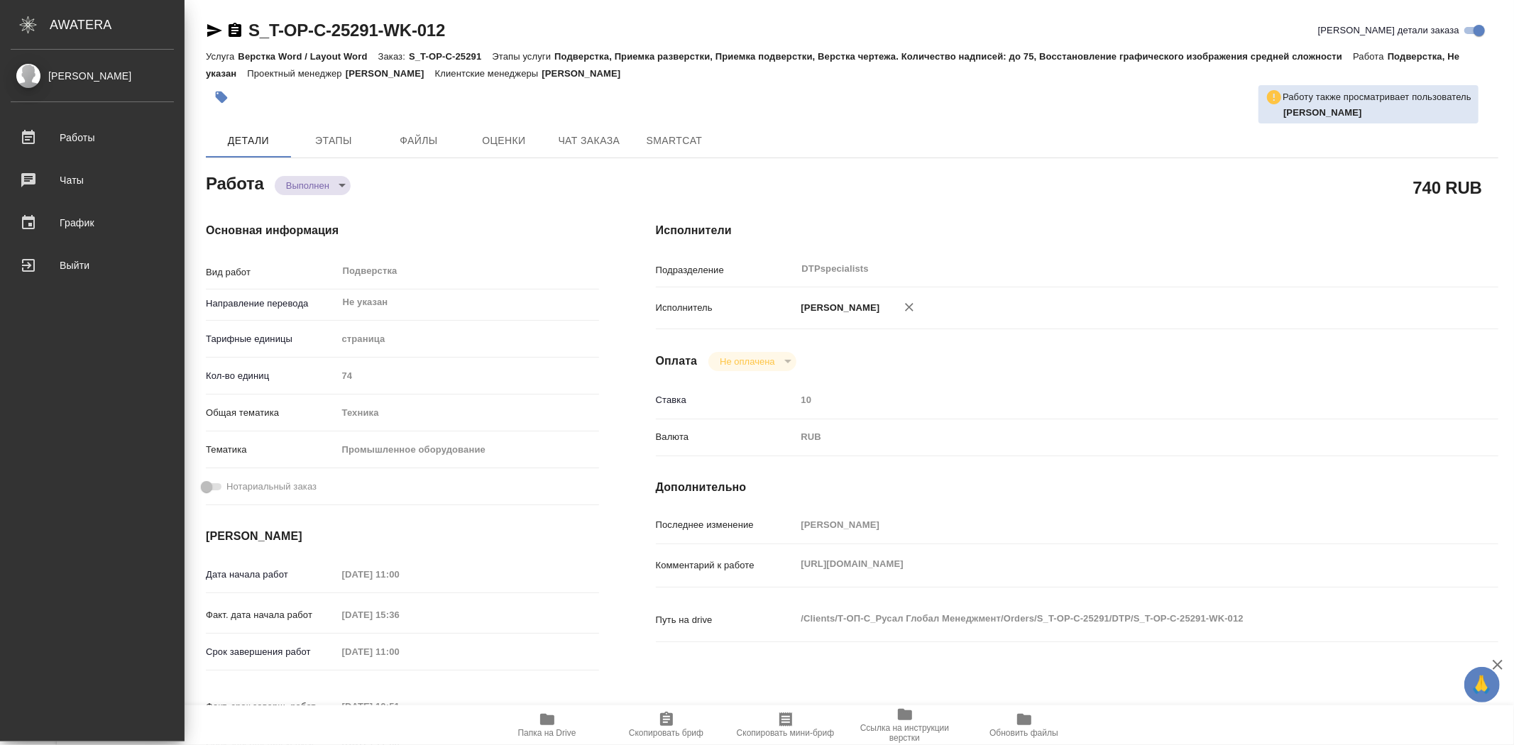  Describe the element at coordinates (235, 182) in the screenshot. I see `h2: Работа` at that location.